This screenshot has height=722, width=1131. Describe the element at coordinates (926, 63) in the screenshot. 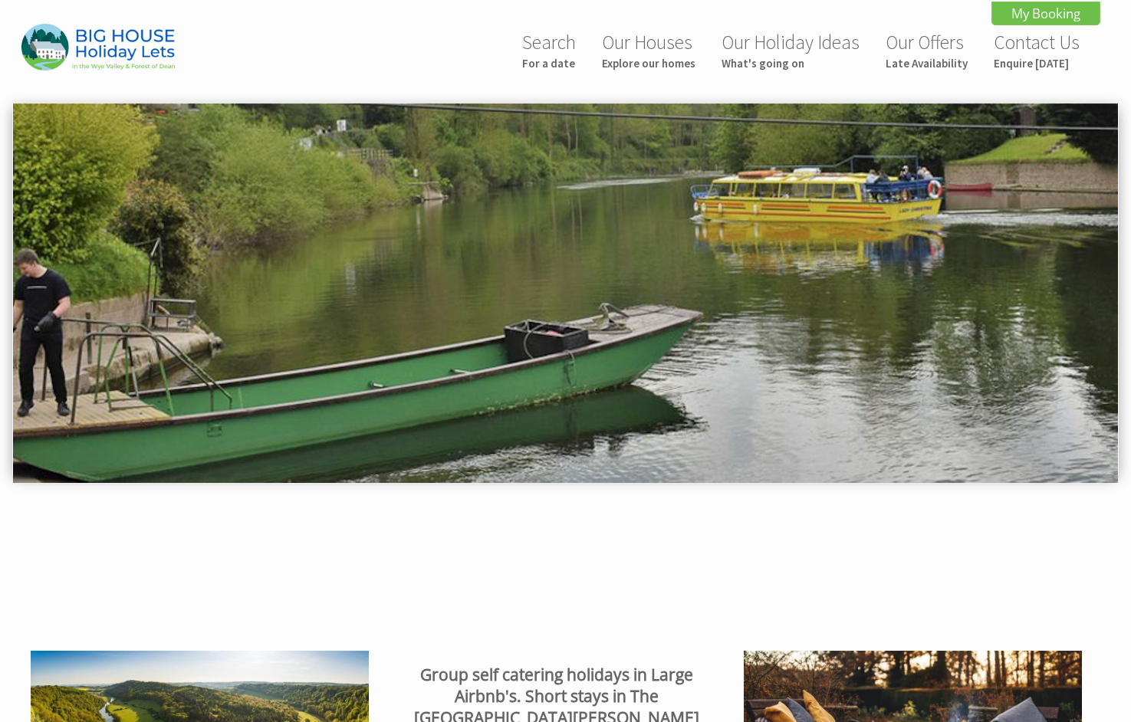

I see `small: Late Availability` at that location.